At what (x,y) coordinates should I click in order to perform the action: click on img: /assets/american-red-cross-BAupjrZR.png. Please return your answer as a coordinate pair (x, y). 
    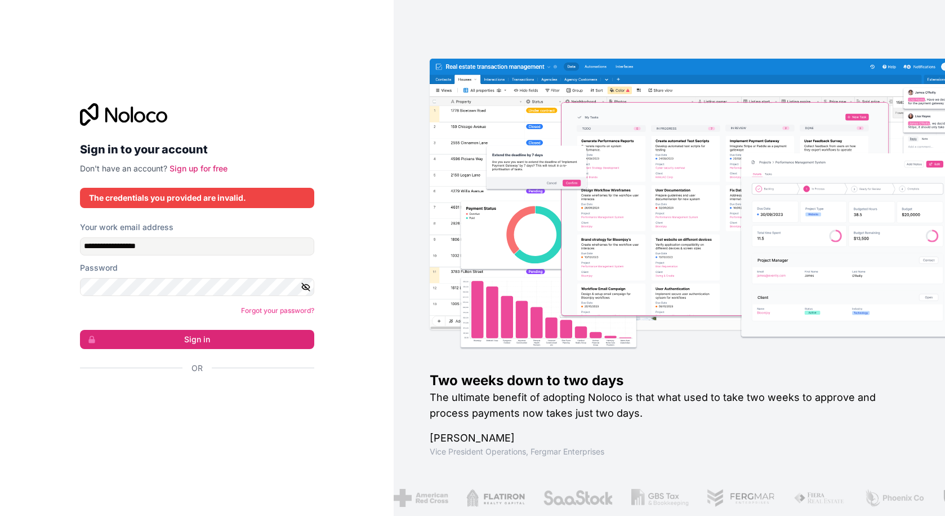
    Looking at the image, I should click on (418, 497).